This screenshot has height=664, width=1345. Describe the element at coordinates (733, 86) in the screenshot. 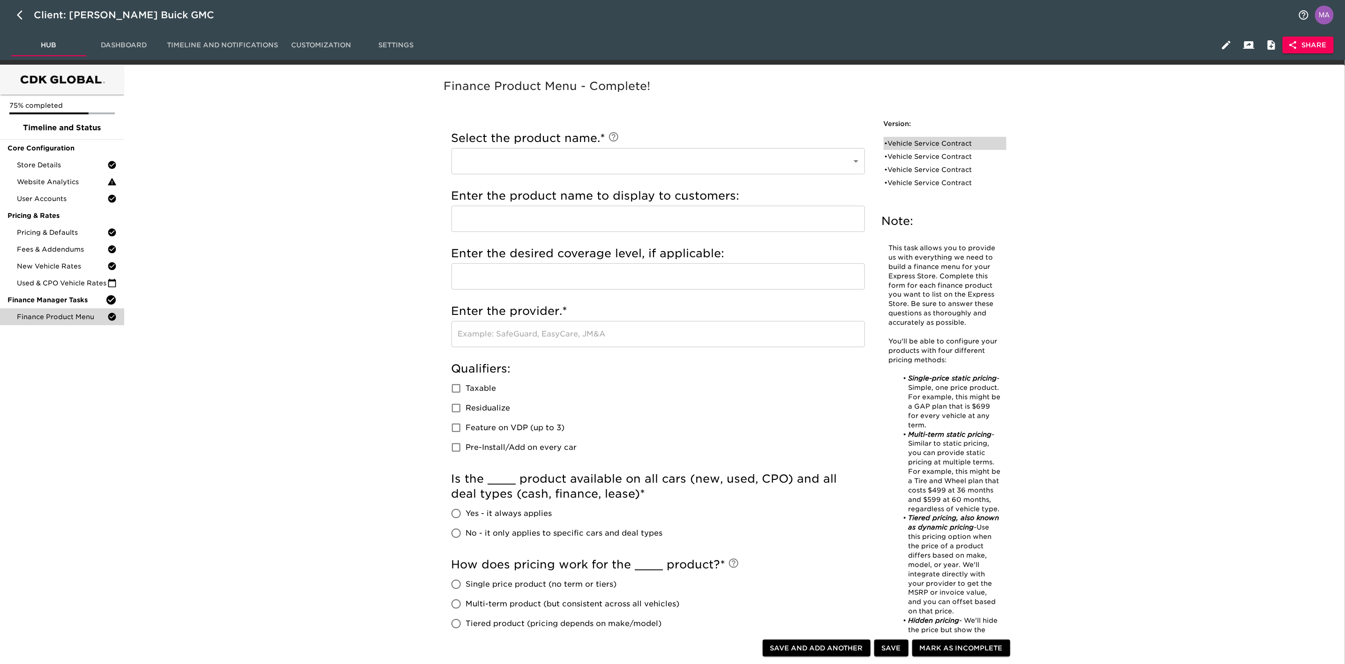

I see `h5: Finance Product Menu - Complete!` at that location.